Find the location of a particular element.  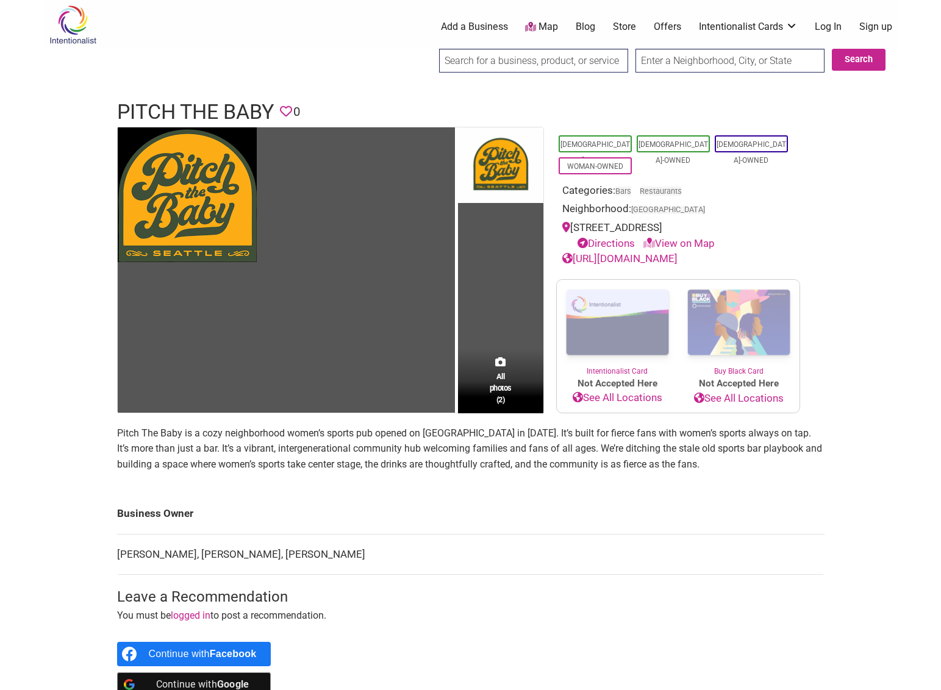

a: Sign up is located at coordinates (876, 27).